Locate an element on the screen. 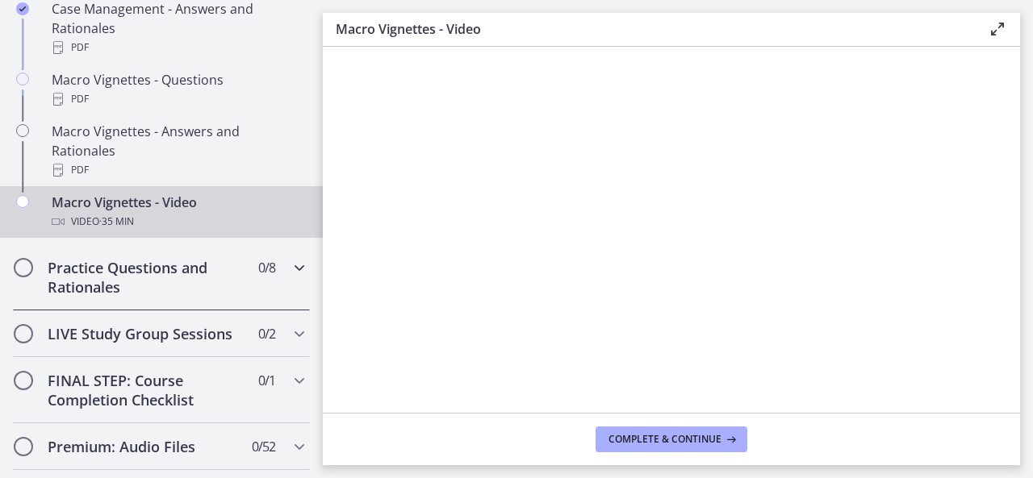  h2: LIVE Study Group Sessions is located at coordinates (146, 334).